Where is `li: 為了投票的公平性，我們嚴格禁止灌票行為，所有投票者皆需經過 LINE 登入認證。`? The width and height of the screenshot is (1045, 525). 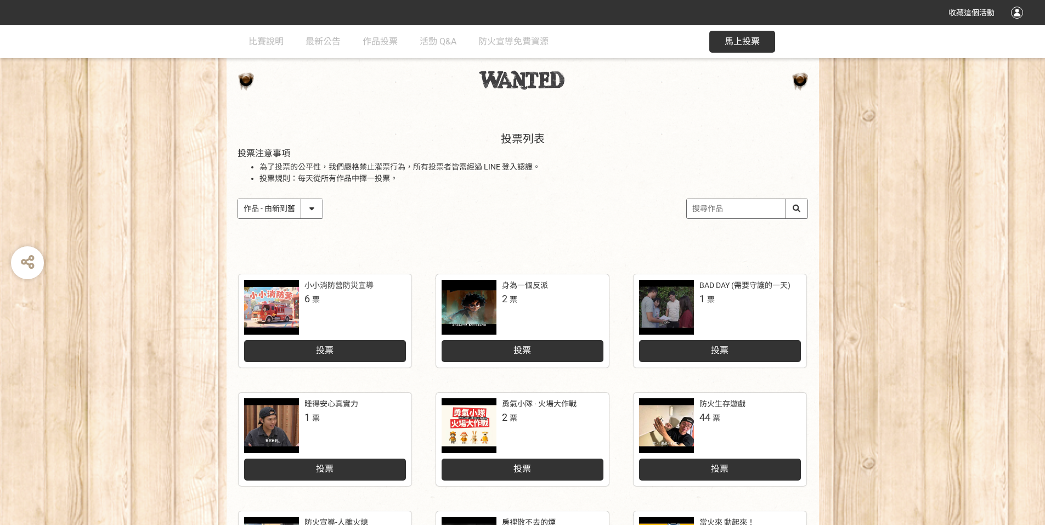 li: 為了投票的公平性，我們嚴格禁止灌票行為，所有投票者皆需經過 LINE 登入認證。 is located at coordinates (534, 167).